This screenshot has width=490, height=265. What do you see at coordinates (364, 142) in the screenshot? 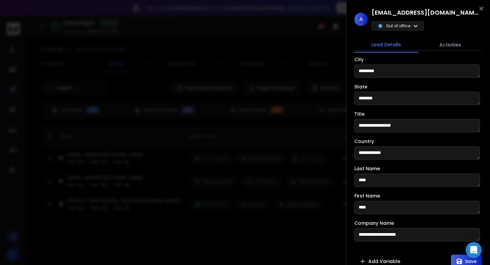
I see `label: Country` at bounding box center [364, 142].